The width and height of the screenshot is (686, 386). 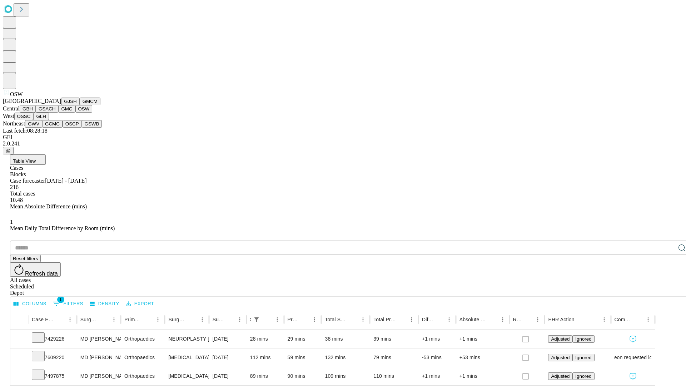 I want to click on button: Density, so click(x=104, y=304).